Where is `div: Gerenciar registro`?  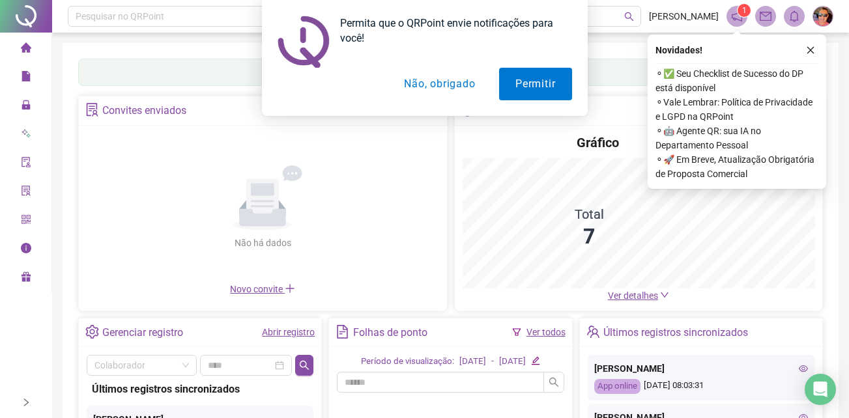
div: Gerenciar registro is located at coordinates (143, 333).